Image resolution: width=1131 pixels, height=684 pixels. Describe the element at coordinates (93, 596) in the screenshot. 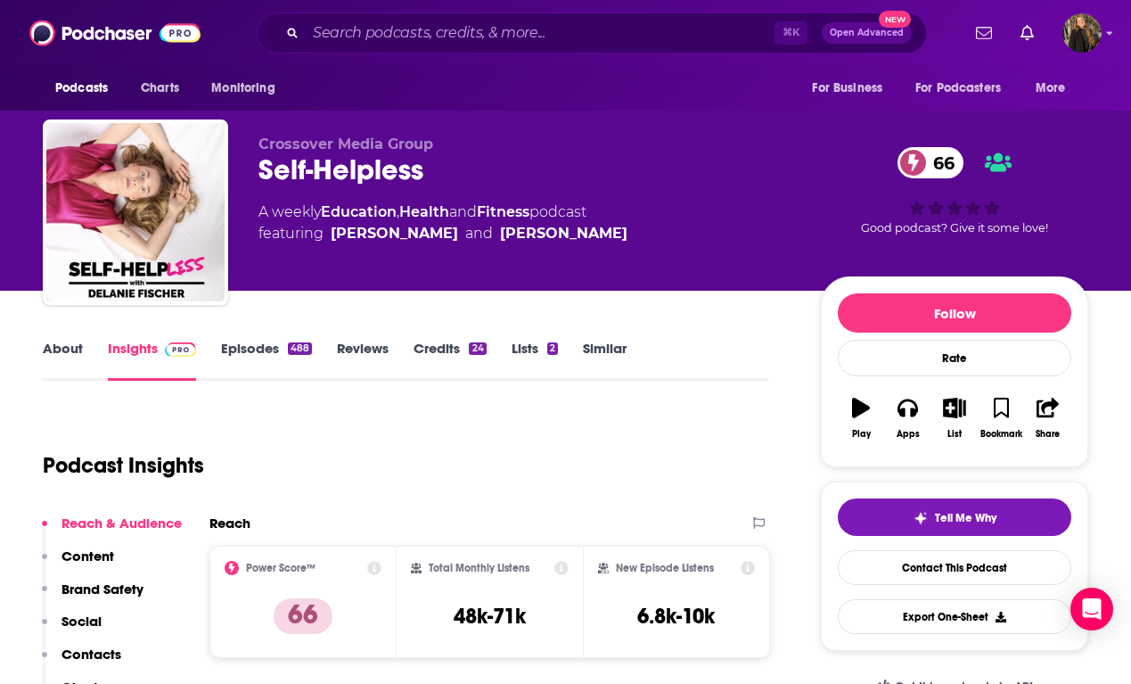

I see `button: Brand Safety` at that location.